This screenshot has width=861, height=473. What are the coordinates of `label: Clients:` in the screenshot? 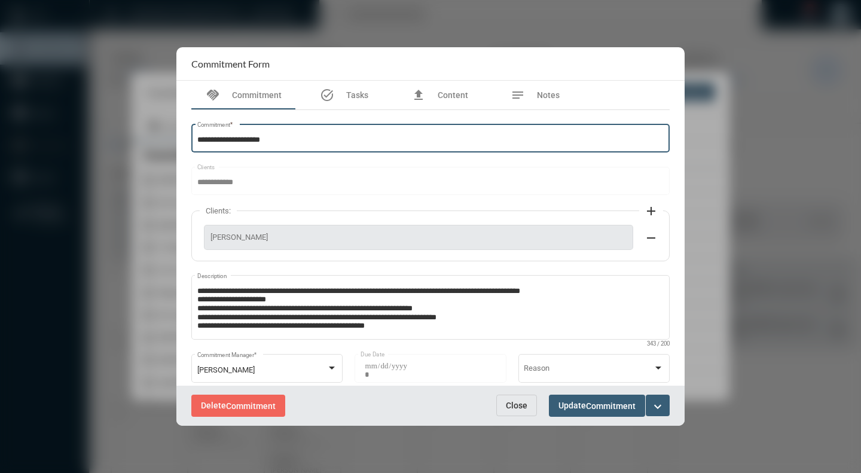 It's located at (218, 211).